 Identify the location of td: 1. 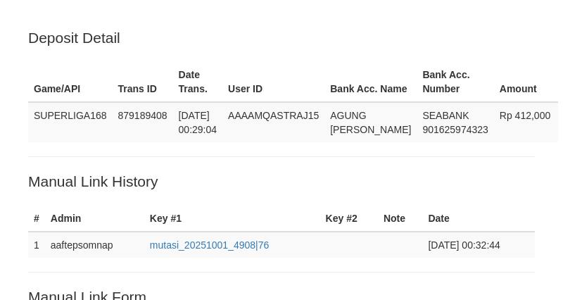
(37, 244).